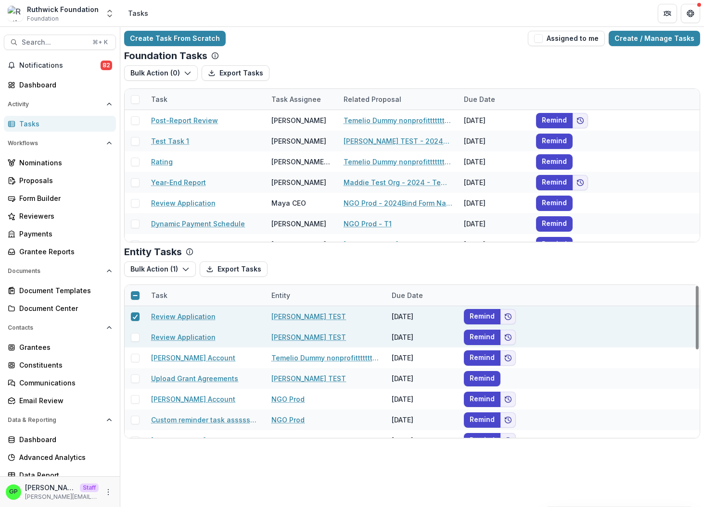  What do you see at coordinates (566, 38) in the screenshot?
I see `button: Assigned to me` at bounding box center [566, 38].